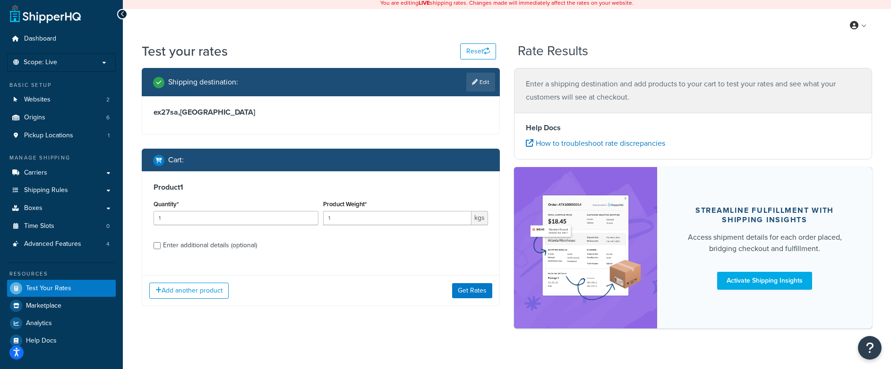 This screenshot has width=891, height=369. What do you see at coordinates (49, 136) in the screenshot?
I see `span: Pickup Locations` at bounding box center [49, 136].